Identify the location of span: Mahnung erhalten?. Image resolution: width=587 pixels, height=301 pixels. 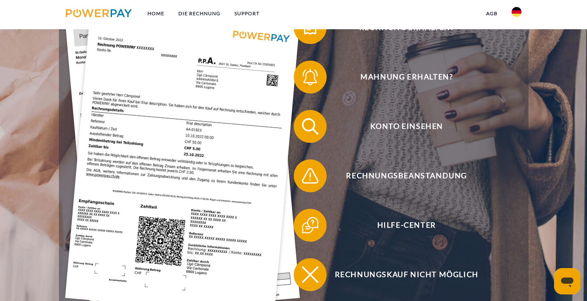
(407, 77).